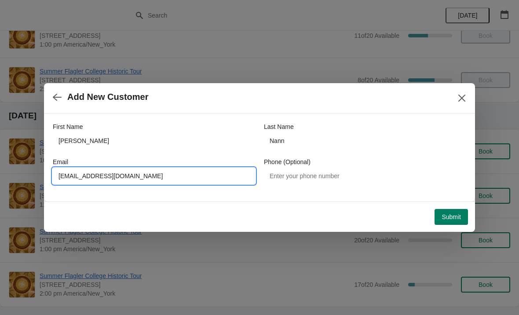 The width and height of the screenshot is (519, 315). I want to click on label: Email, so click(60, 162).